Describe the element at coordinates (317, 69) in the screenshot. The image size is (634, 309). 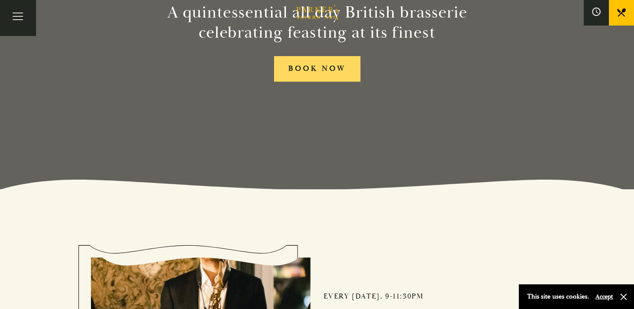
I see `a: BOOK NOW` at that location.